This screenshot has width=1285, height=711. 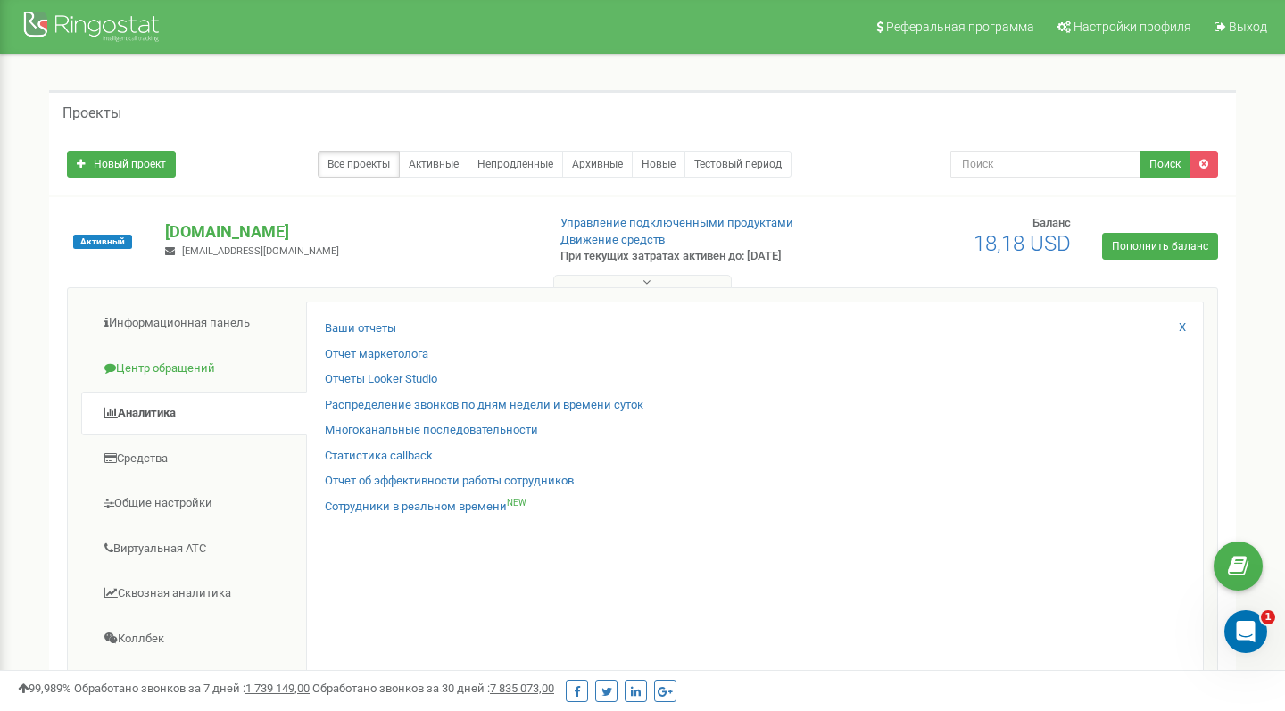 What do you see at coordinates (194, 413) in the screenshot?
I see `a: Аналитика` at bounding box center [194, 413].